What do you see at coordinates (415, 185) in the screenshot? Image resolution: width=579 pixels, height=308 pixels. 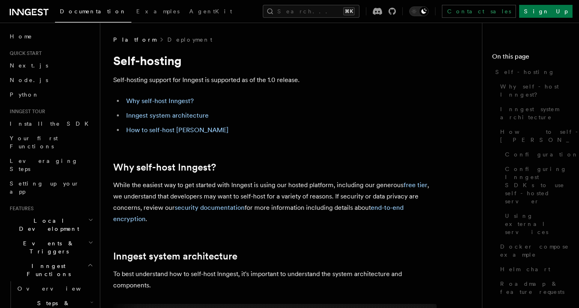 I see `a: free tier` at bounding box center [415, 185].